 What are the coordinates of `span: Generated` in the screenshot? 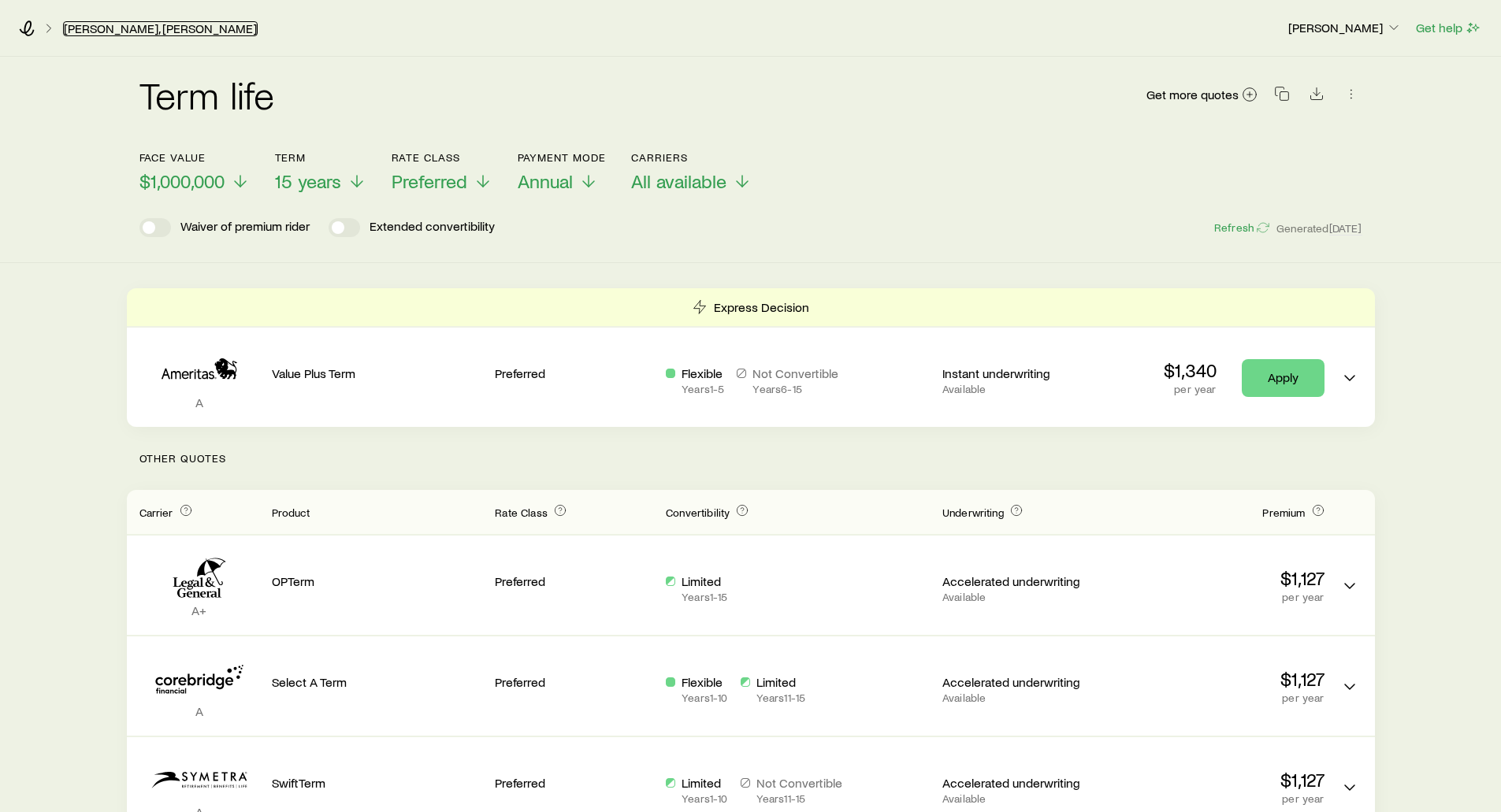 It's located at (1319, 228).